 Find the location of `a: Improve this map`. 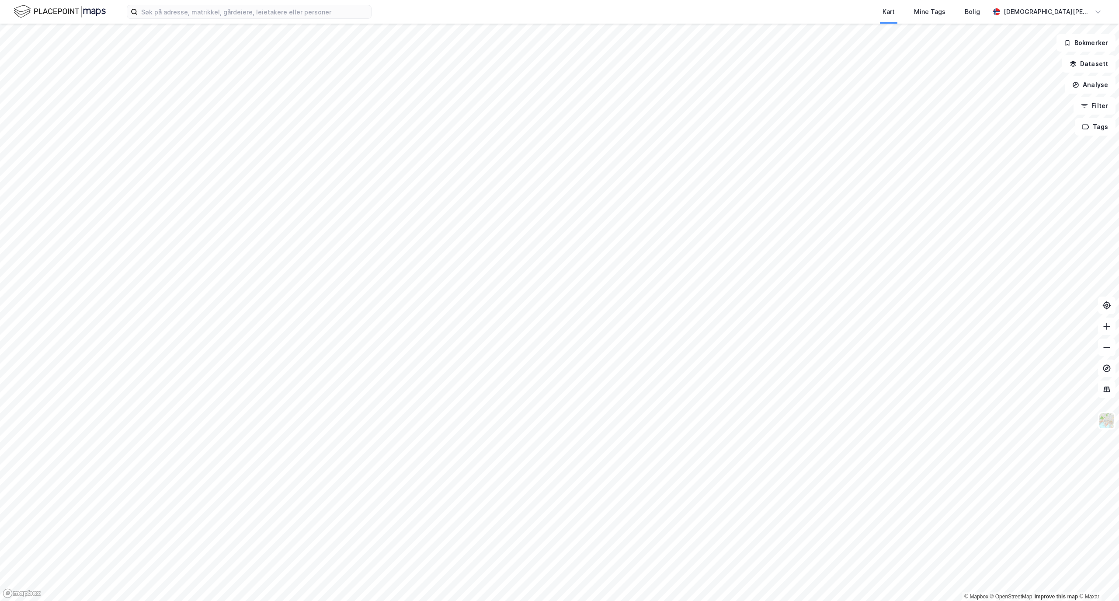

a: Improve this map is located at coordinates (1056, 596).